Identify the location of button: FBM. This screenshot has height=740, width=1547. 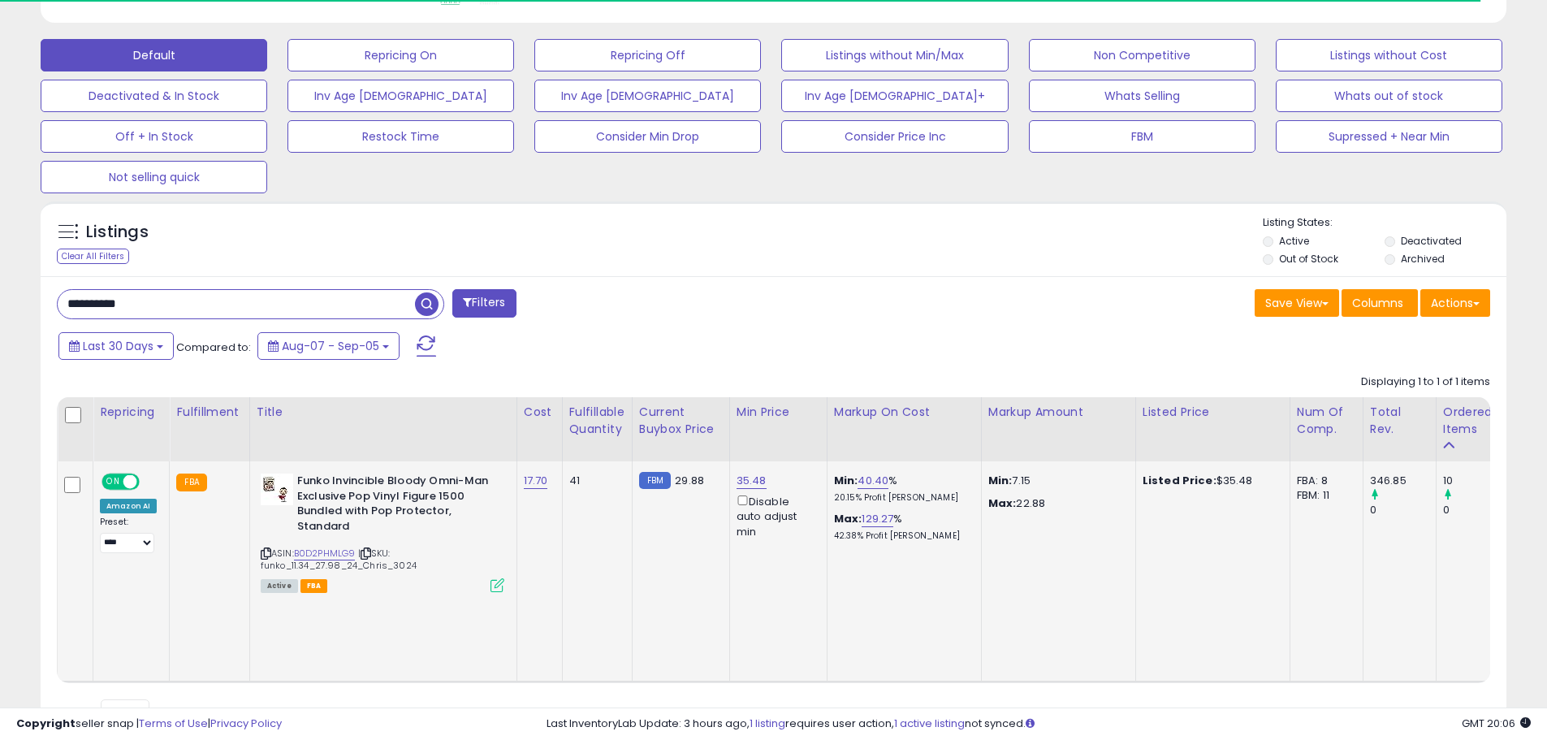
(1142, 136).